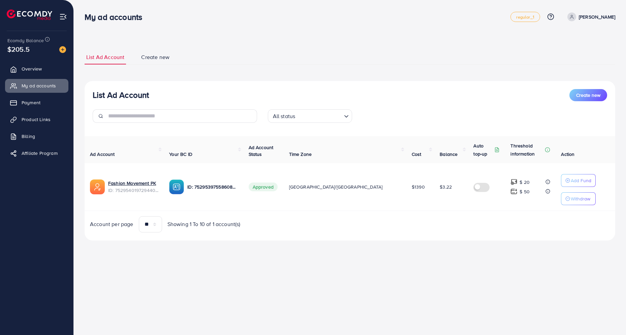 The height and width of the screenshot is (335, 626). What do you see at coordinates (181, 154) in the screenshot?
I see `span: Your BC ID` at bounding box center [181, 154].